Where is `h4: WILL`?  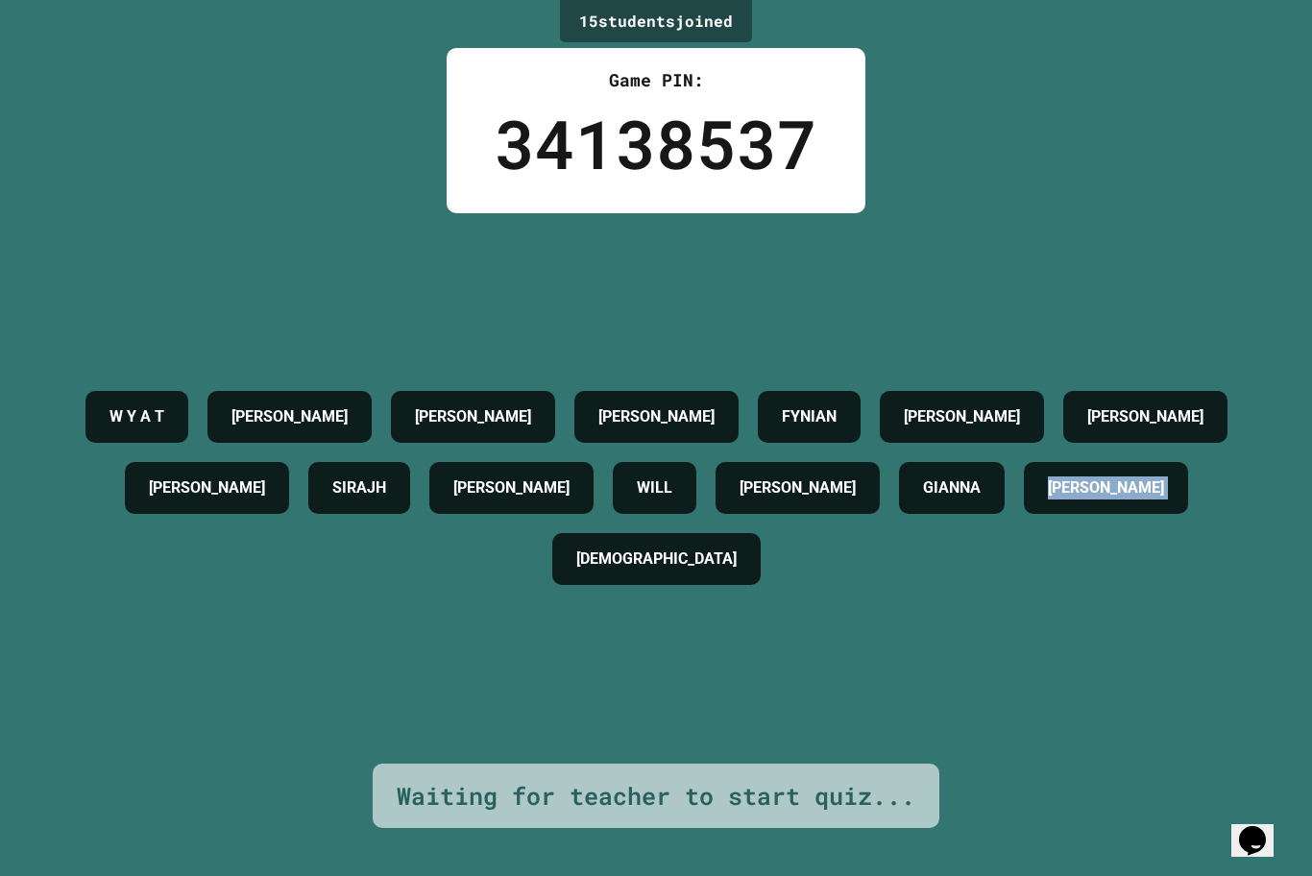
h4: WILL is located at coordinates (654, 488).